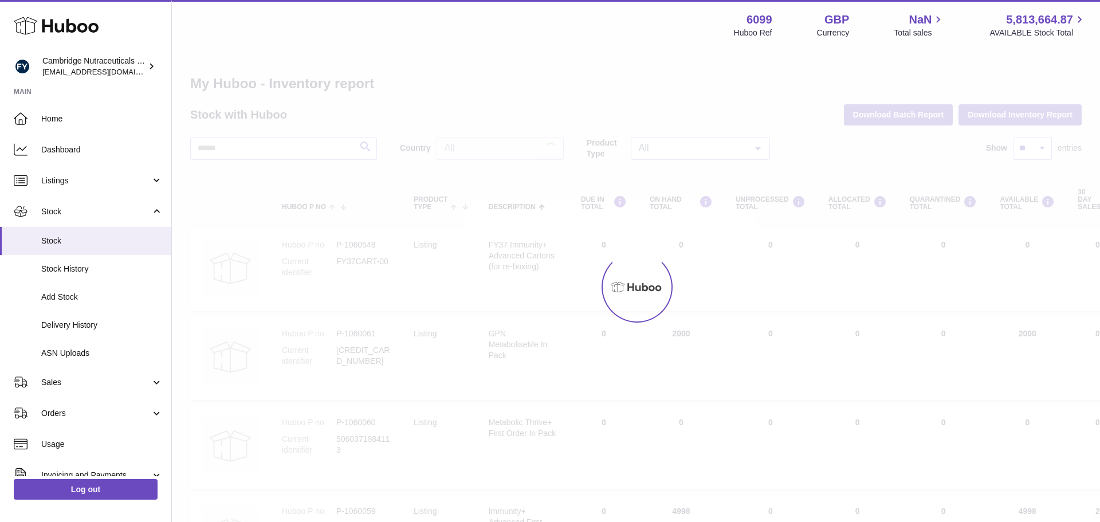  What do you see at coordinates (102, 353) in the screenshot?
I see `span: ASN Uploads` at bounding box center [102, 353].